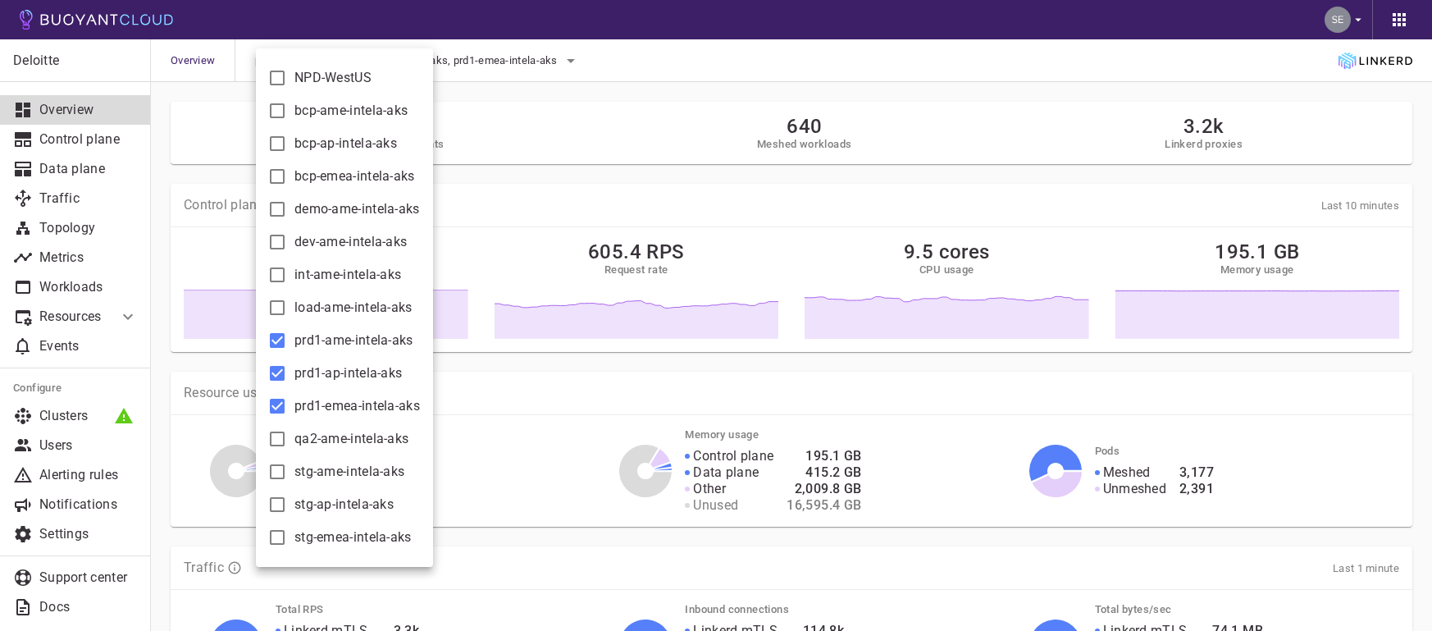  I want to click on span: qa2-ame-intela-aks, so click(351, 439).